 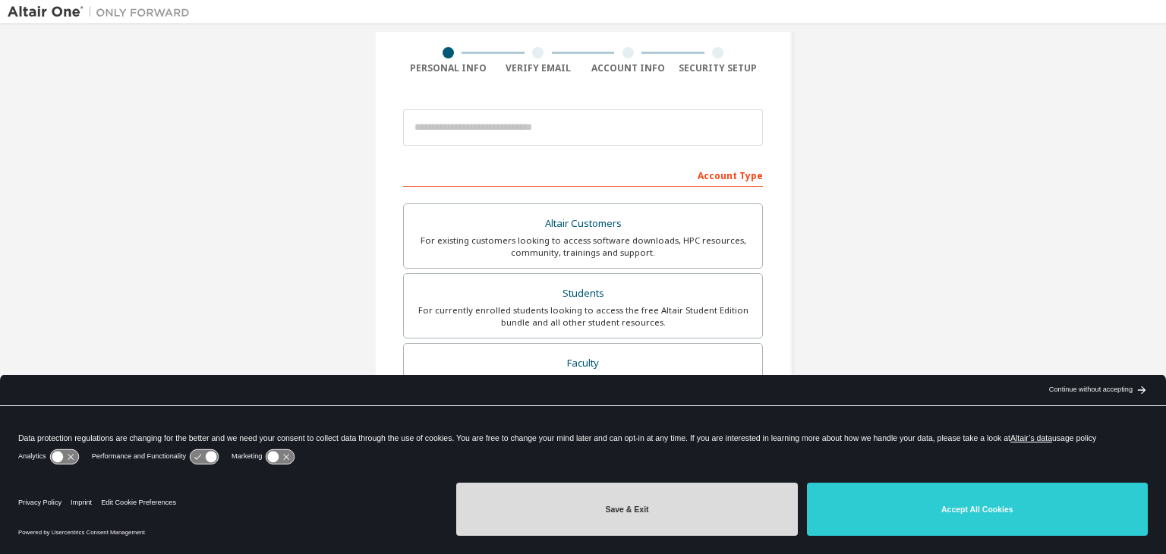 What do you see at coordinates (583, 224) in the screenshot?
I see `div: Altair Customers` at bounding box center [583, 224].